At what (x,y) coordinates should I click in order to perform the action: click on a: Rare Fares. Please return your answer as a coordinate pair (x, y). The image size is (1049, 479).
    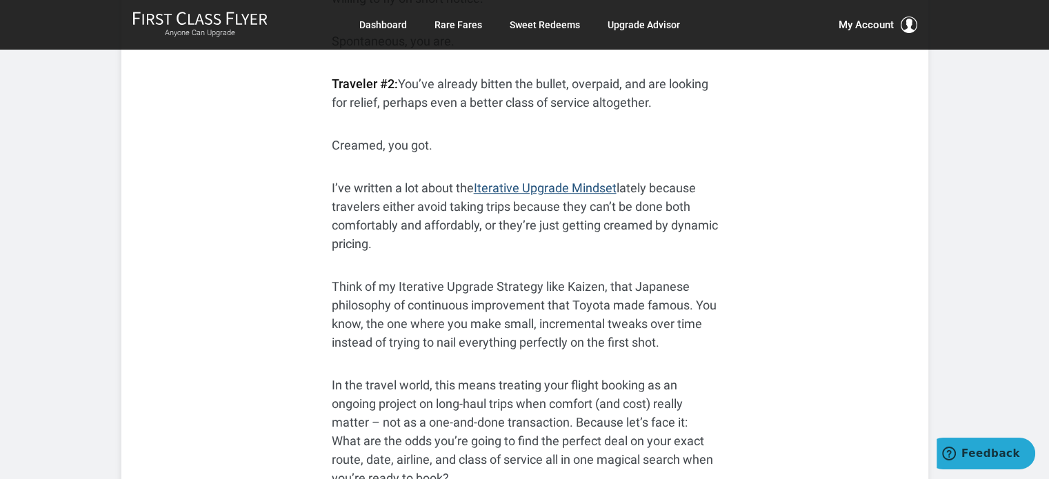
    Looking at the image, I should click on (458, 25).